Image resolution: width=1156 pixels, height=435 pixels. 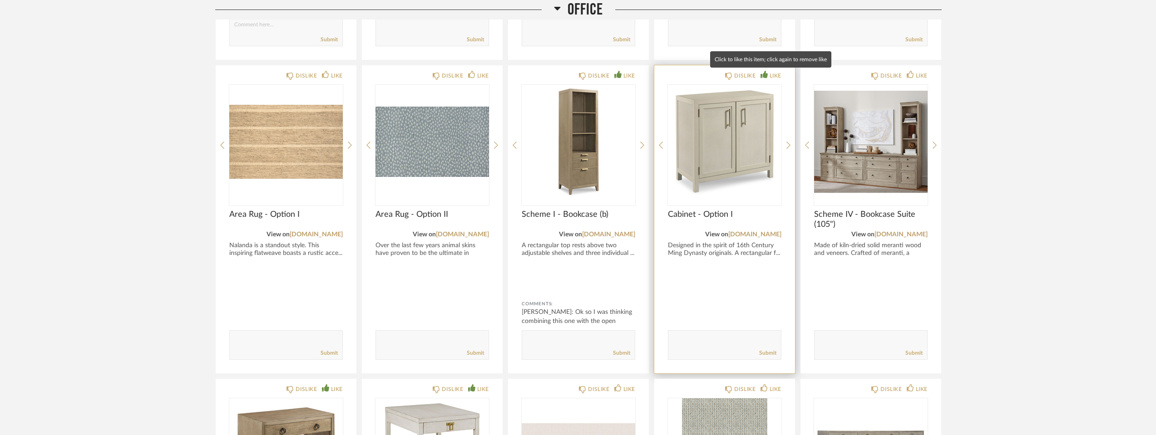 What do you see at coordinates (578, 250) in the screenshot?
I see `div: A rectangular top rests above two adjustable shelves and three individual ...` at bounding box center [578, 250].